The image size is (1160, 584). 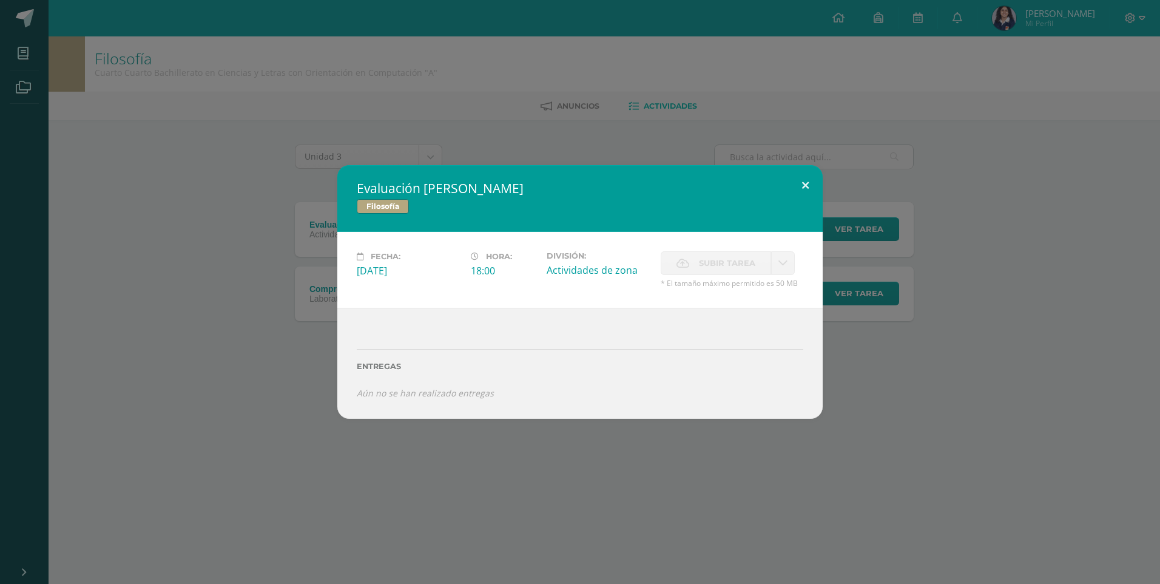 What do you see at coordinates (727, 263) in the screenshot?
I see `span: Subir tarea` at bounding box center [727, 263].